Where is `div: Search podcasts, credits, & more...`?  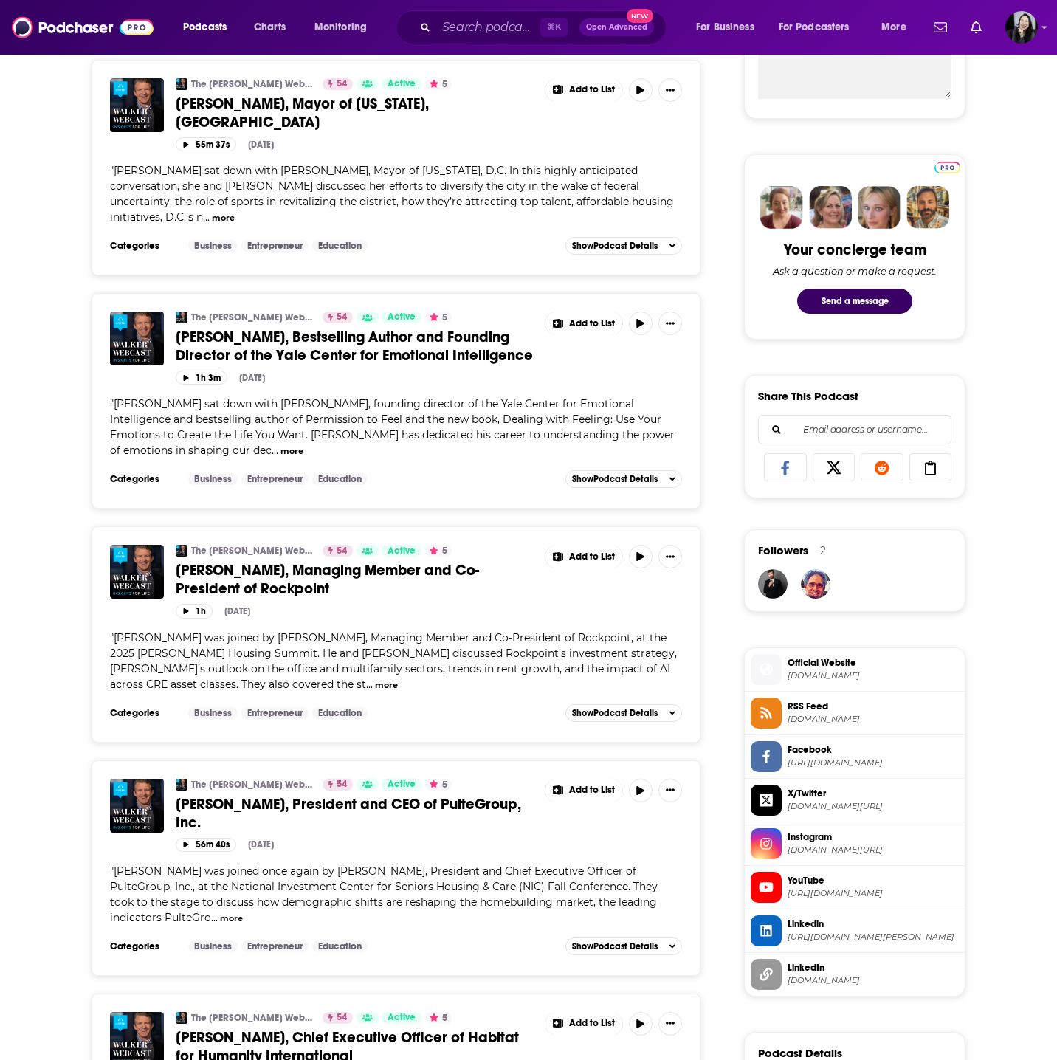 div: Search podcasts, credits, & more... is located at coordinates (545, 27).